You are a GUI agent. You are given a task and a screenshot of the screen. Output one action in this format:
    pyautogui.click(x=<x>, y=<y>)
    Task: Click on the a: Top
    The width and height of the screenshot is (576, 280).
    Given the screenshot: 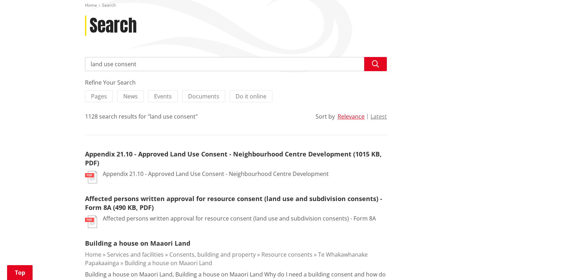 What is the action you would take?
    pyautogui.click(x=20, y=273)
    